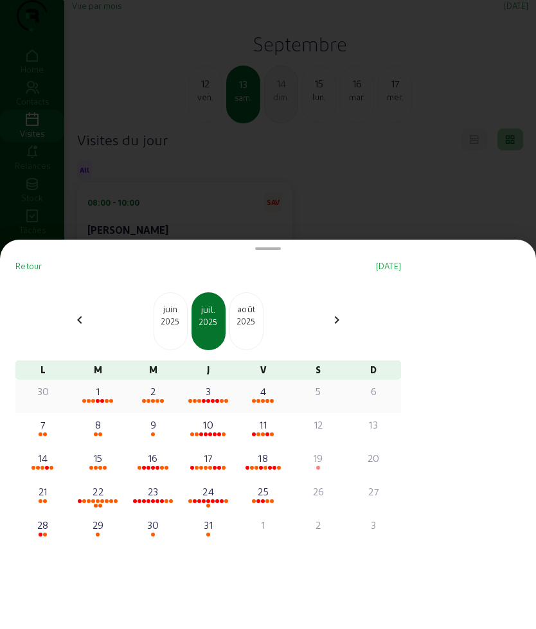  I want to click on div: 22, so click(98, 492).